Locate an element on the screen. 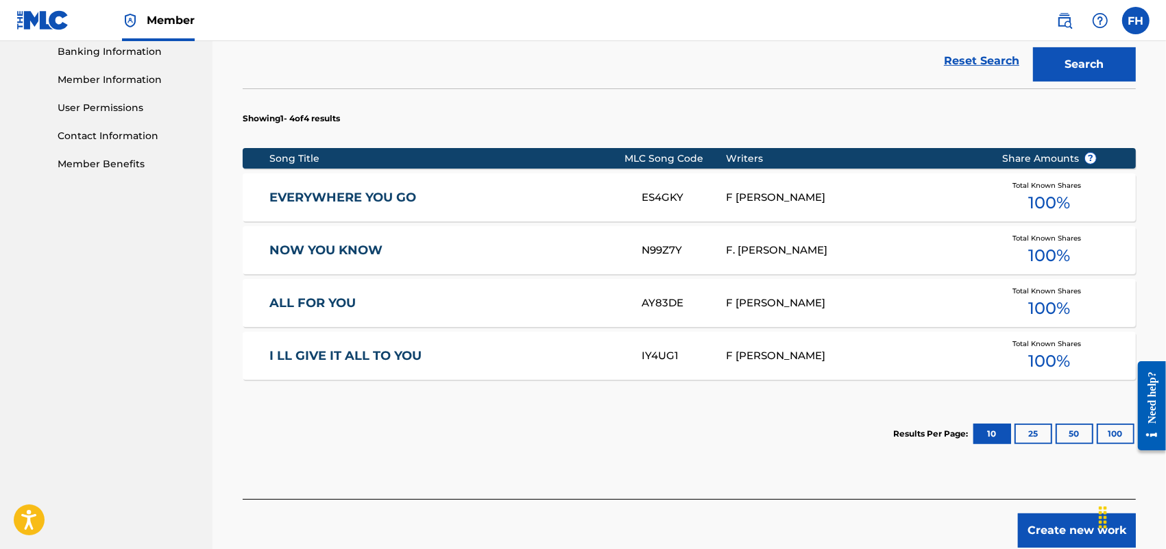  img: Top Rightsholder is located at coordinates (130, 21).